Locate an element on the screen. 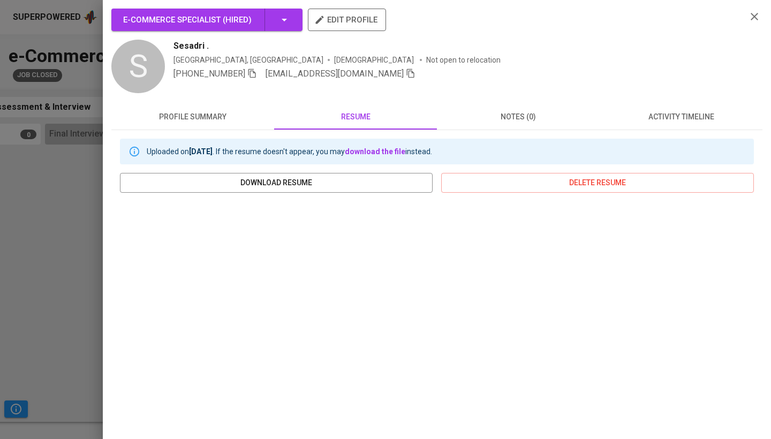  p: Not open to relocation is located at coordinates (463, 60).